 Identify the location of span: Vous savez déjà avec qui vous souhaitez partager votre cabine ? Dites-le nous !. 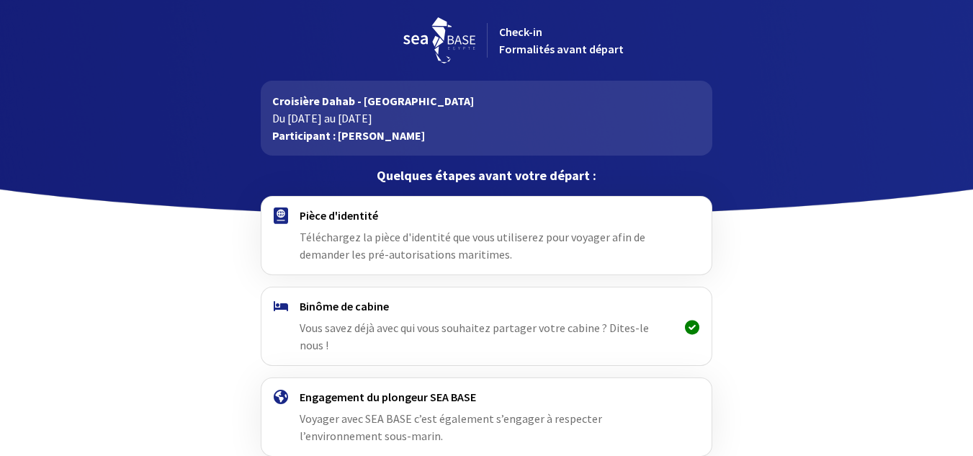
(474, 336).